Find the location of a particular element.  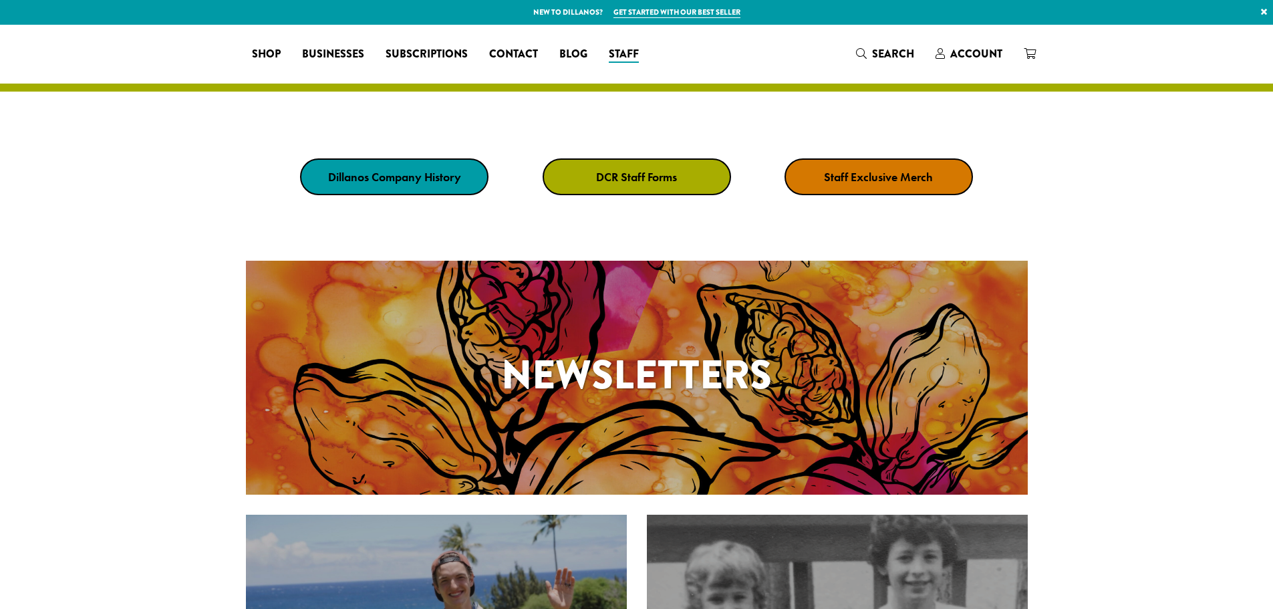

strong: Staff Exclusive Merch is located at coordinates (878, 176).